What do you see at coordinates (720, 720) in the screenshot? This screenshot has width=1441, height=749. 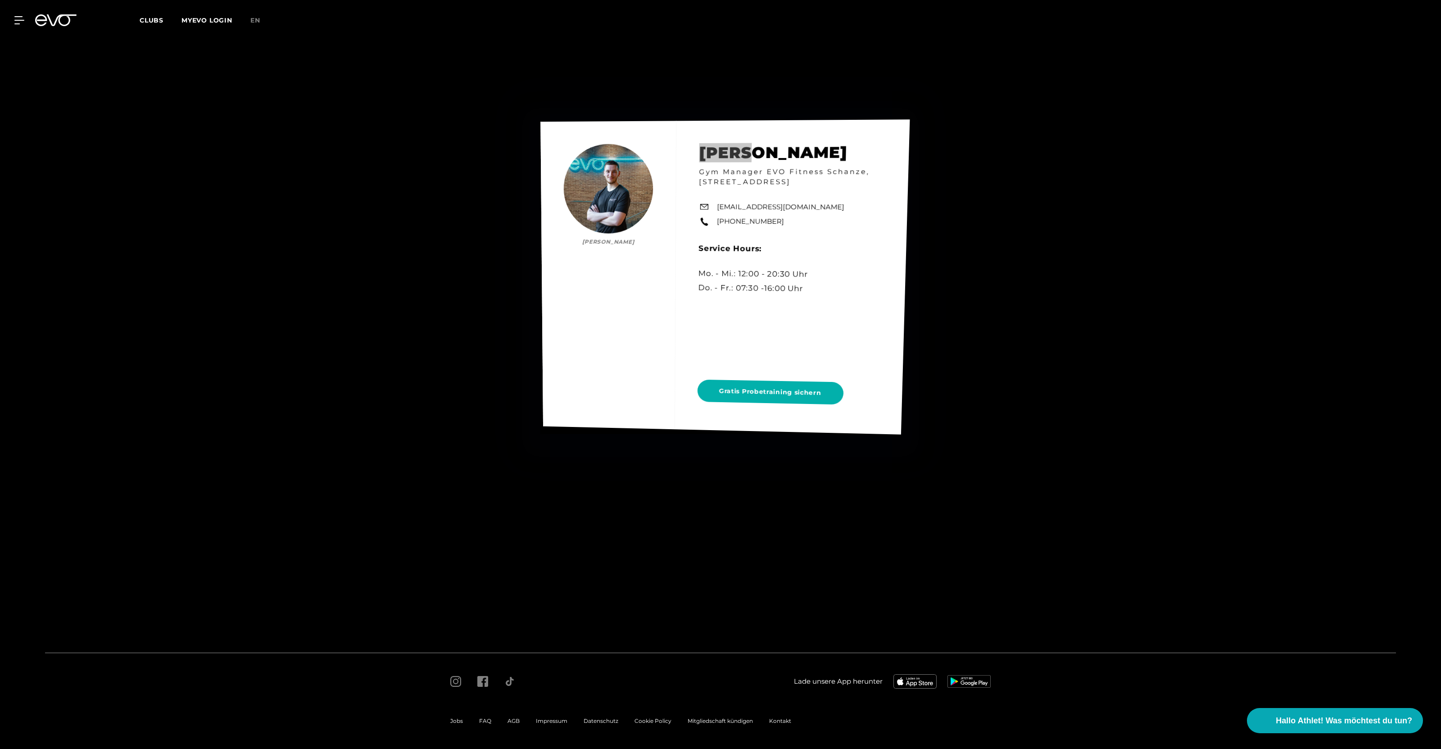 I see `a: Mitgliedschaft kündigen` at bounding box center [720, 720].